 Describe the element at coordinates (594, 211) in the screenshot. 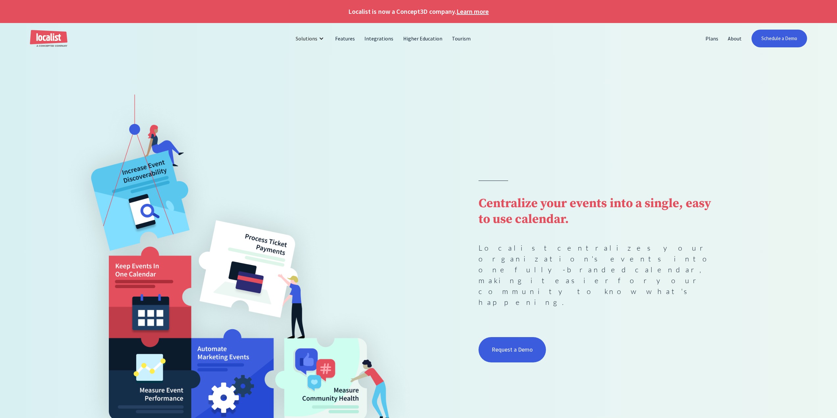

I see `strong: Centralize your events into a single, easy to use calendar.` at that location.